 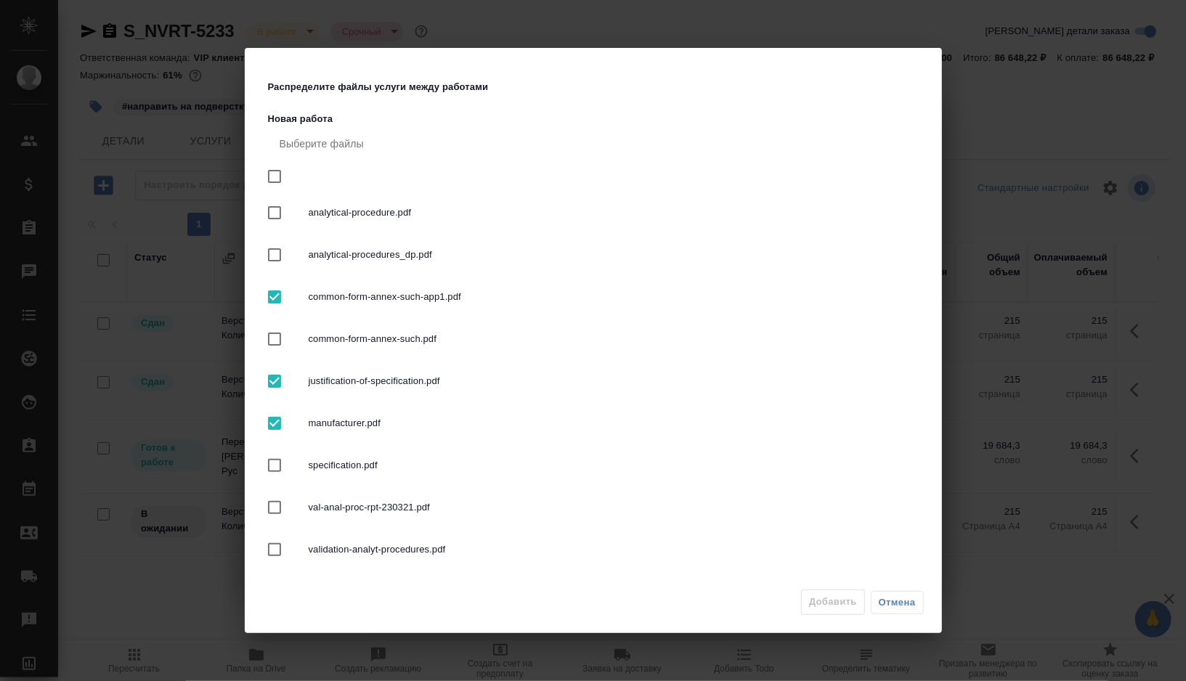 What do you see at coordinates (611, 255) in the screenshot?
I see `span: analytical-procedures_dp.pdf` at bounding box center [611, 255].